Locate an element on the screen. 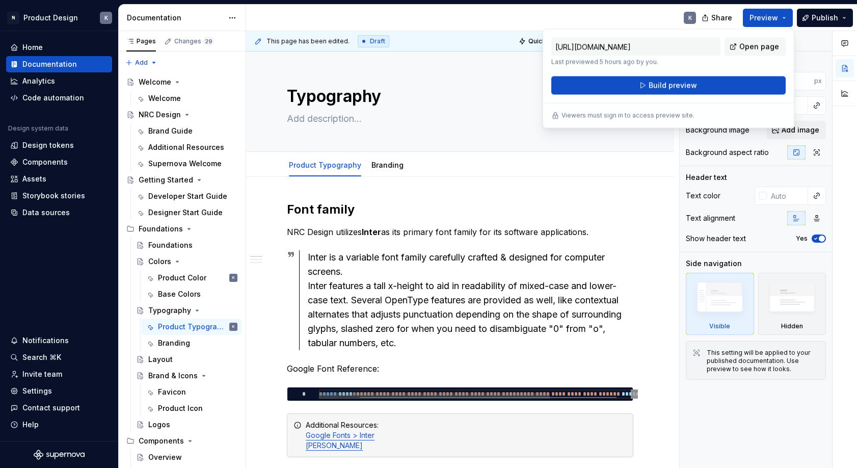  svg: Supernova Logo is located at coordinates (59, 455).